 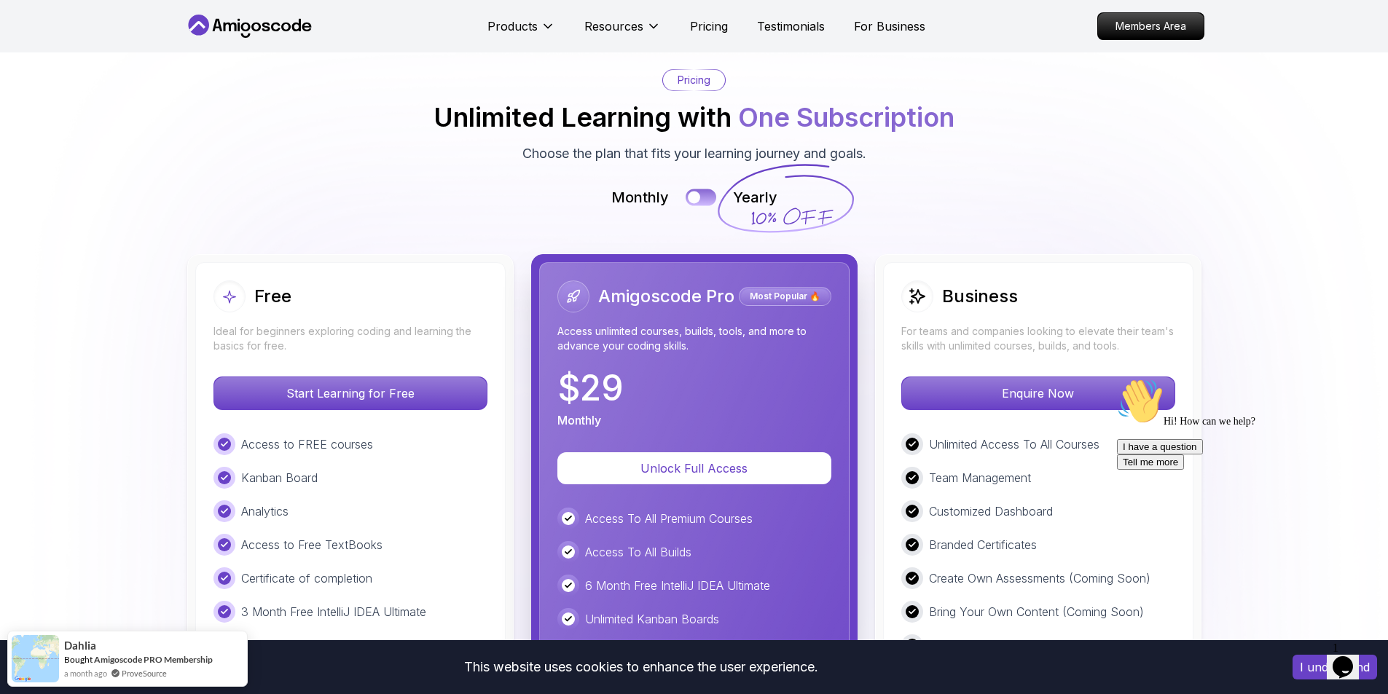 What do you see at coordinates (307, 578) in the screenshot?
I see `p: Certificate of completion` at bounding box center [307, 578].